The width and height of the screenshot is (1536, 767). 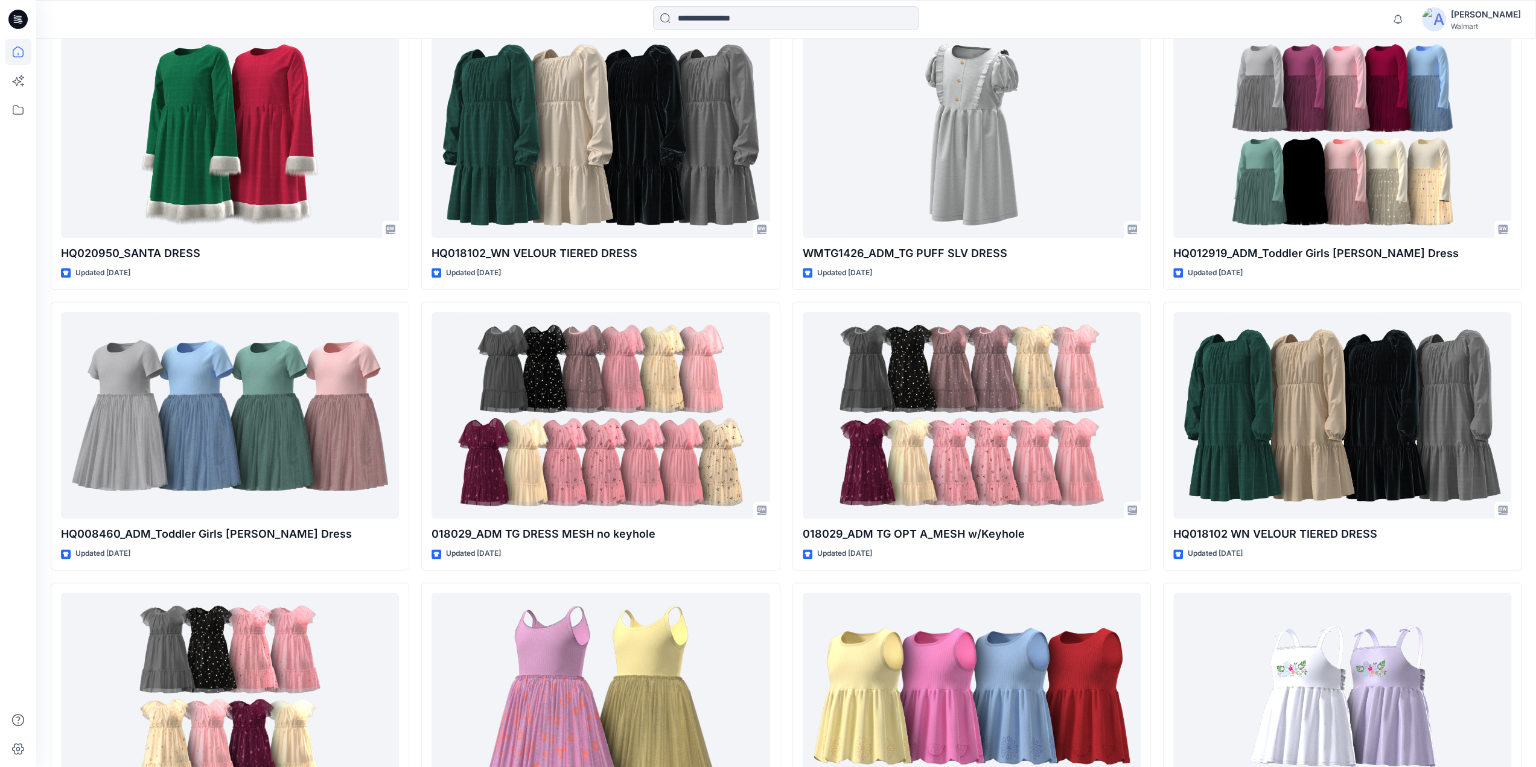 What do you see at coordinates (1342, 134) in the screenshot?
I see `a: HQ012919_ADM_Toddler Girls LS Tutu Dress` at bounding box center [1342, 134].